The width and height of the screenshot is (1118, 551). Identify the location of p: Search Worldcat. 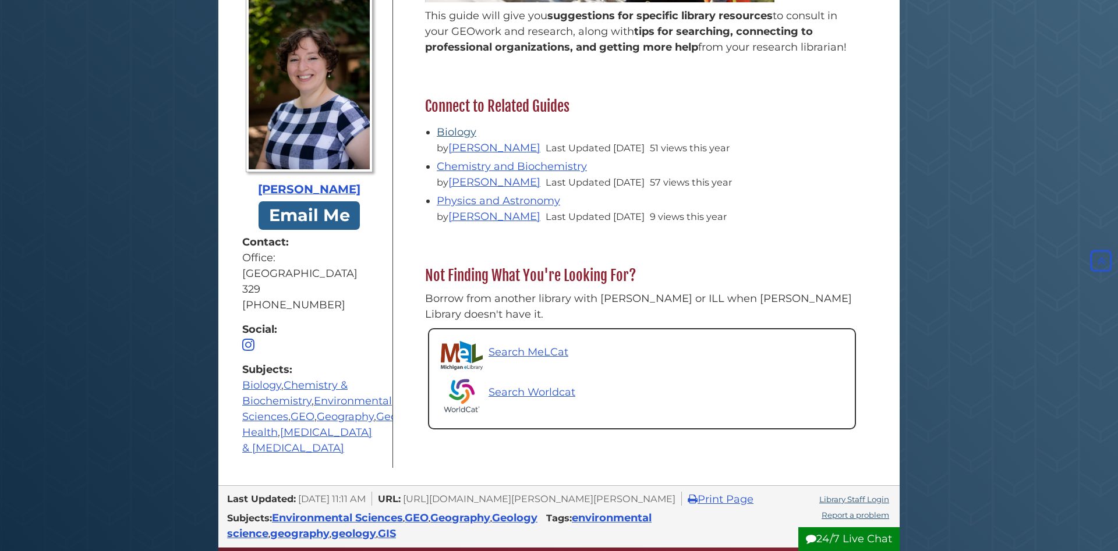
(531, 392).